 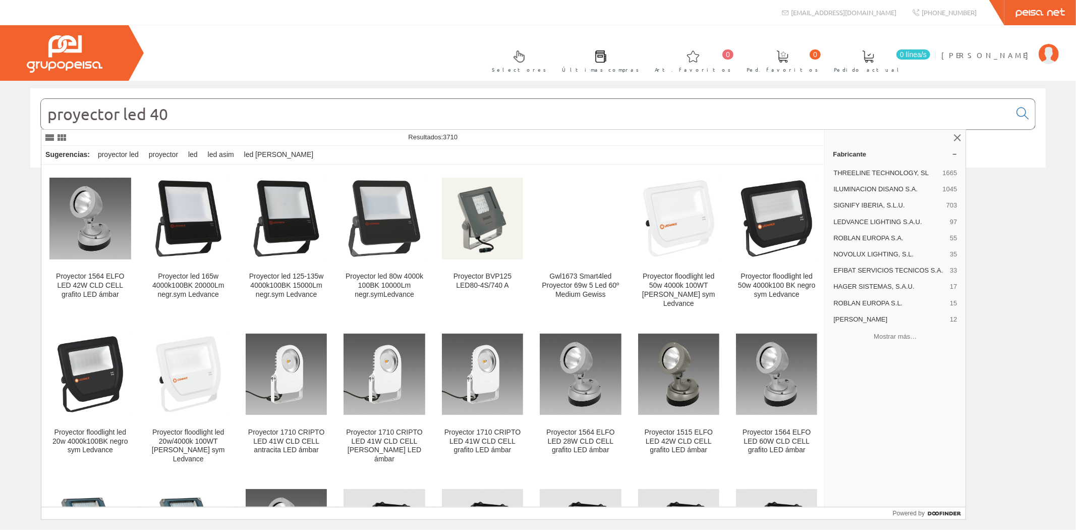 What do you see at coordinates (163, 155) in the screenshot?
I see `div: proyector` at bounding box center [163, 155].